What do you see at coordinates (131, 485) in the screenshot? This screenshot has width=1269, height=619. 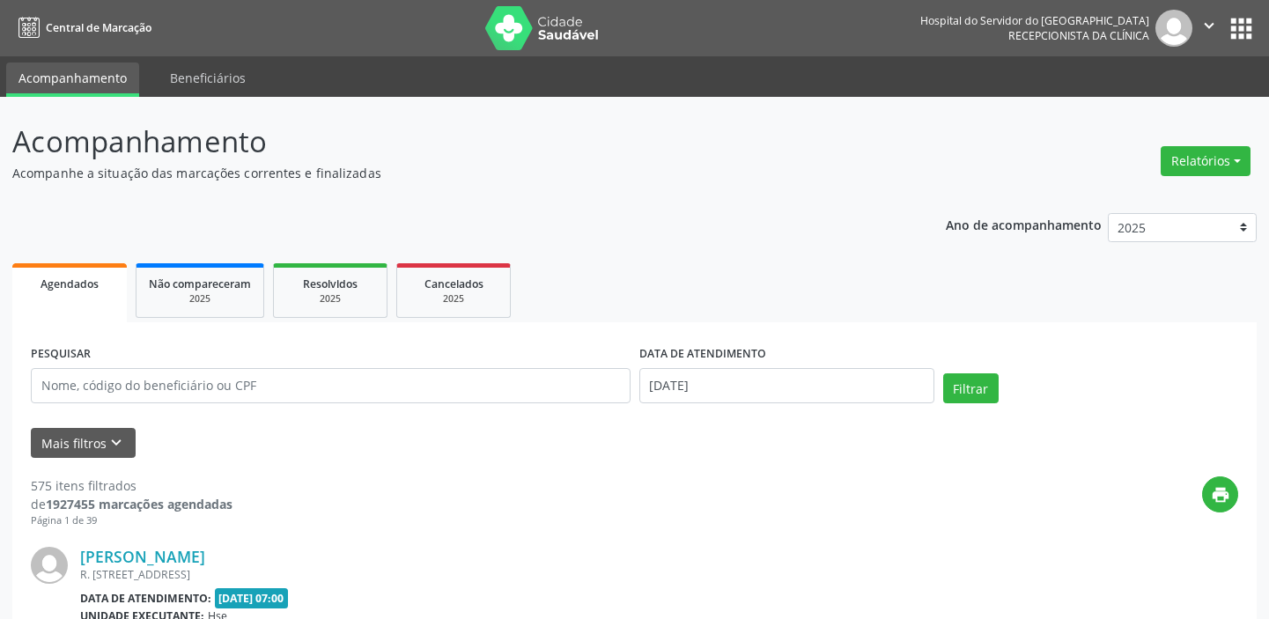 I see `div: 575 itens filtrados` at bounding box center [131, 485].